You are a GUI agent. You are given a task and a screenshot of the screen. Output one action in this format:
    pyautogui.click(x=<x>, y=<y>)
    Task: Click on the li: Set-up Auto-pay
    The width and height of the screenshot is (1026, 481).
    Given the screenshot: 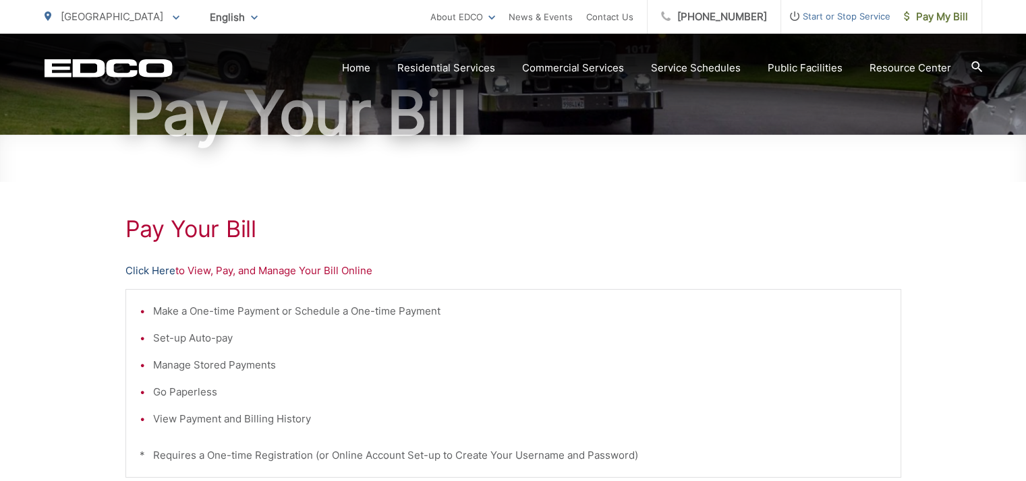 What is the action you would take?
    pyautogui.click(x=520, y=339)
    